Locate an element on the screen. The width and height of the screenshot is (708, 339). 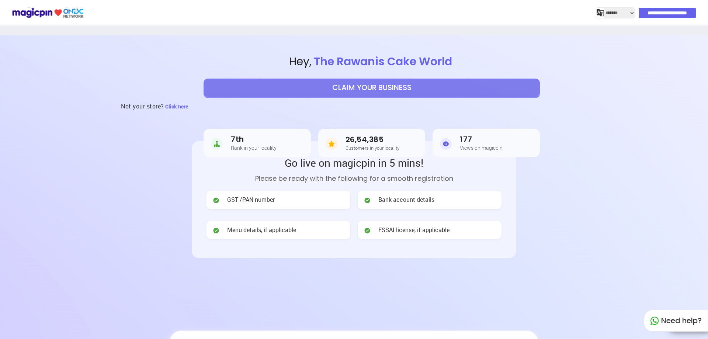
h5: Rank in your locality is located at coordinates (254, 147).